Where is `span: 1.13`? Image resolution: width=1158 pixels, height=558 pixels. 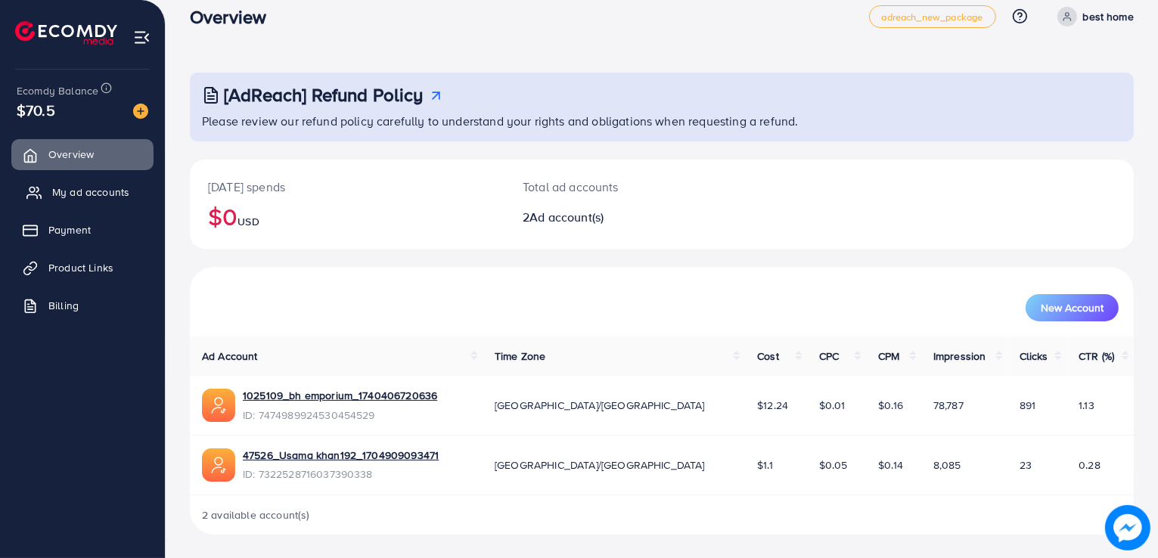 span: 1.13 is located at coordinates (1086, 405).